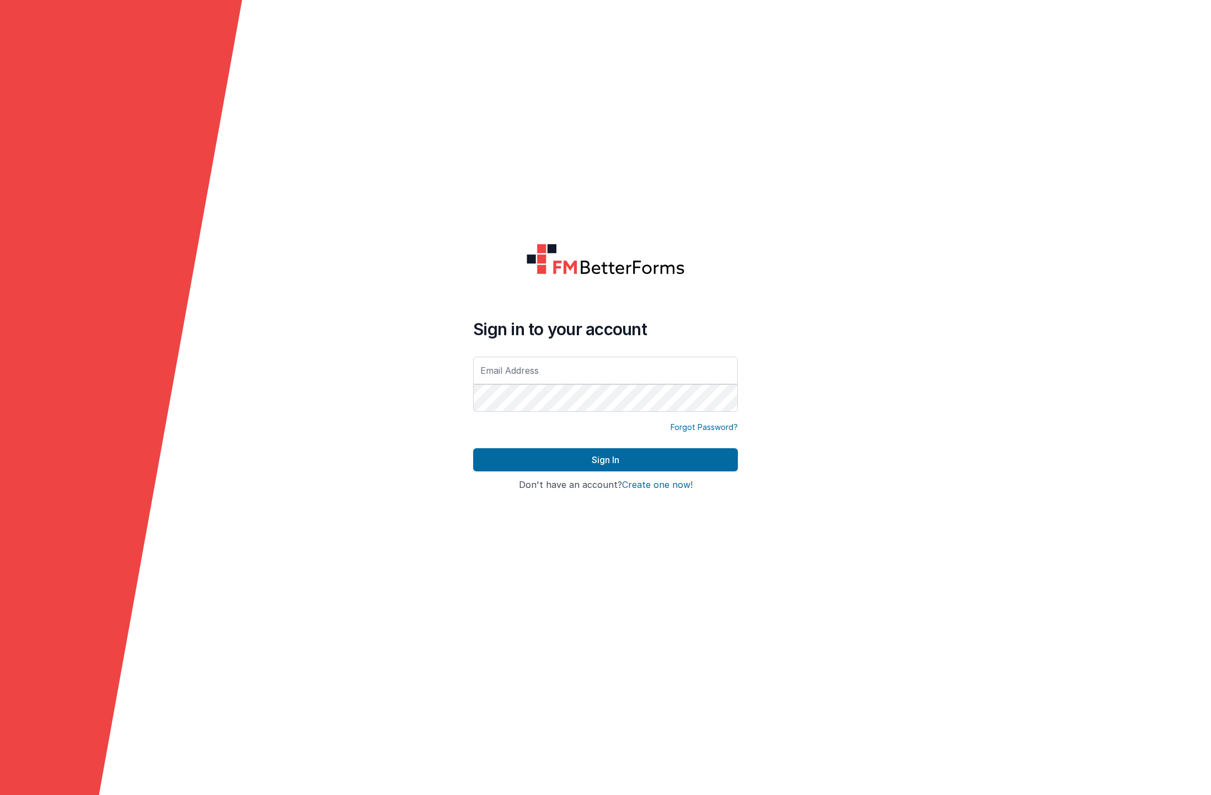  What do you see at coordinates (605, 329) in the screenshot?
I see `h4: Sign in to your account` at bounding box center [605, 329].